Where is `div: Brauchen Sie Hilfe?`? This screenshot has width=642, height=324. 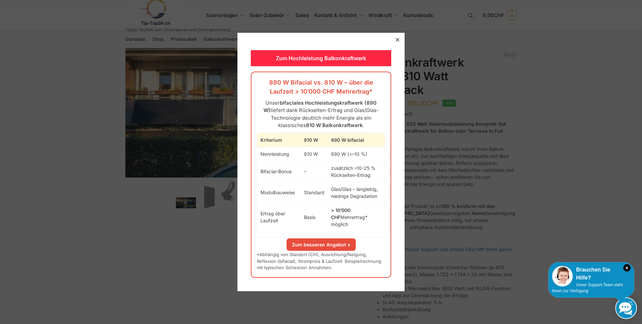 div: Brauchen Sie Hilfe? is located at coordinates (591, 274).